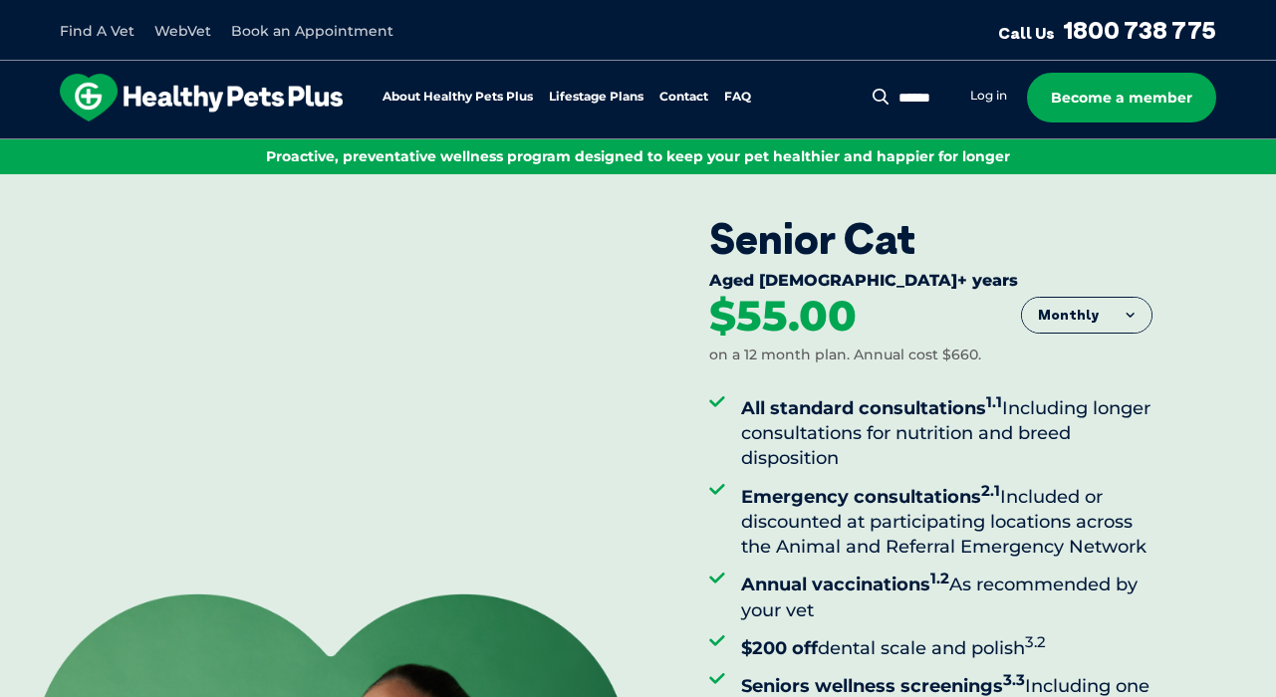  I want to click on a: Call Us1800 738 775, so click(1107, 30).